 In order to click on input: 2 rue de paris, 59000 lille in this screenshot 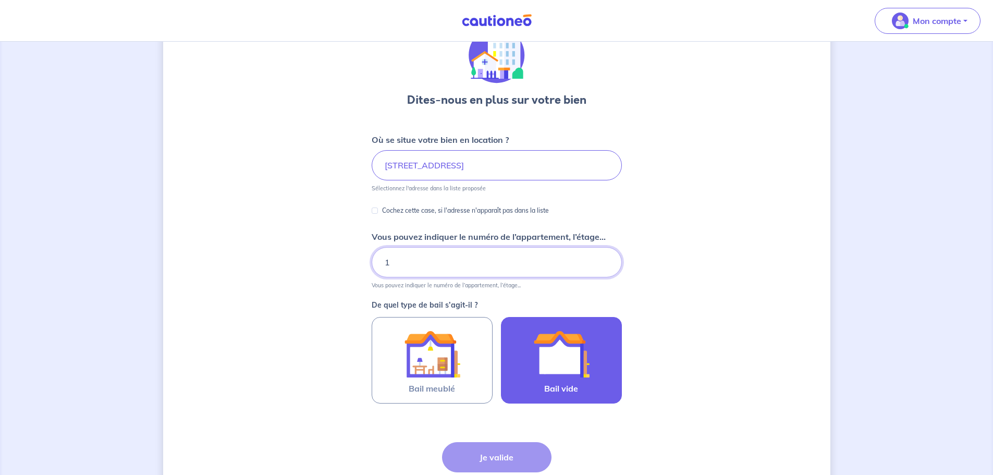, I will do `click(497, 165)`.